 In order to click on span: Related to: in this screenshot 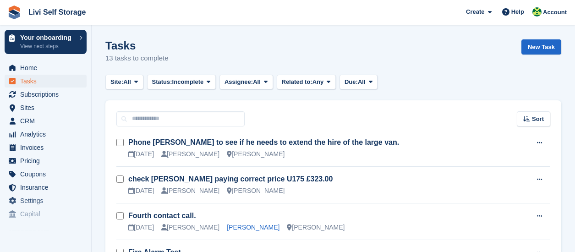, I will do `click(297, 82)`.